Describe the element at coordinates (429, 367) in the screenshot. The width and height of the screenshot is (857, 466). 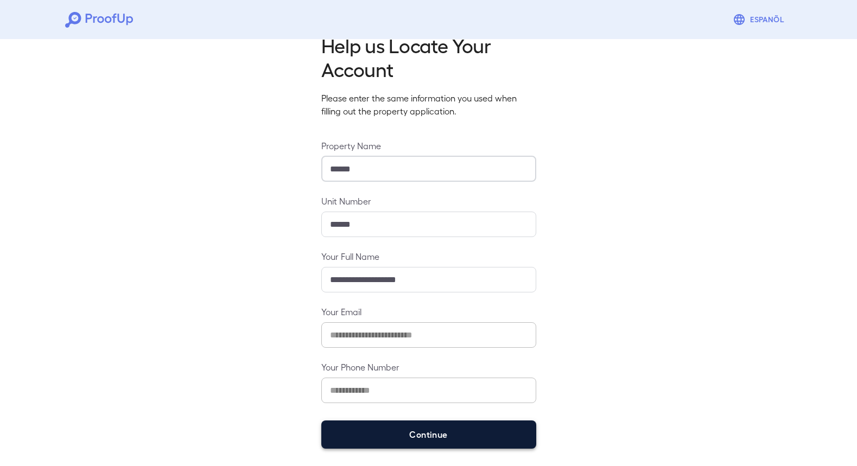
I see `label: Your Phone Number` at that location.